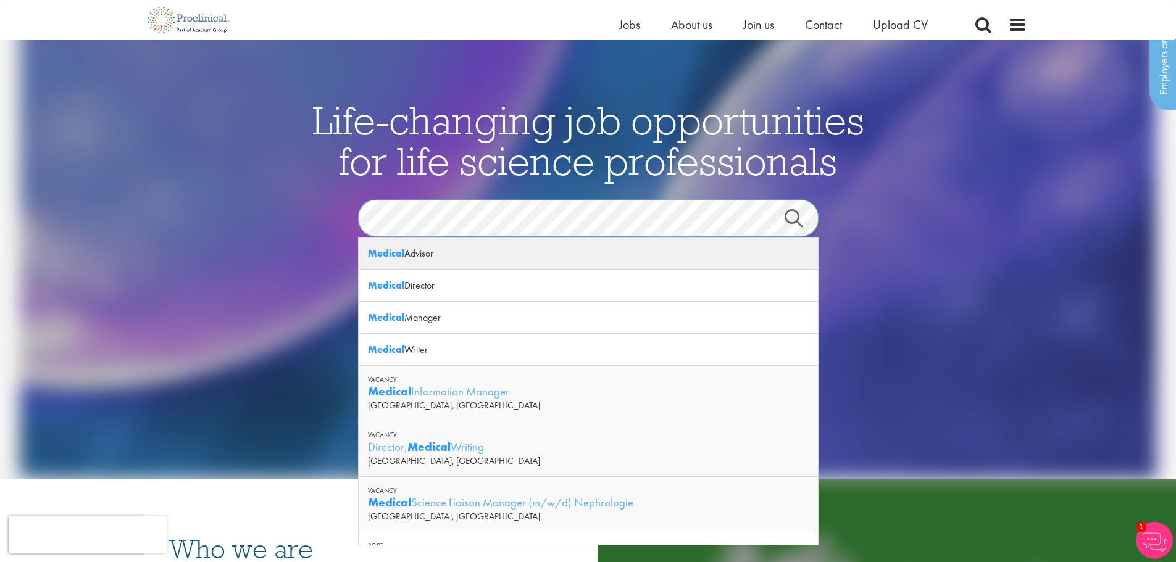 The height and width of the screenshot is (562, 1176). Describe the element at coordinates (588, 447) in the screenshot. I see `div: Director, Writing` at that location.